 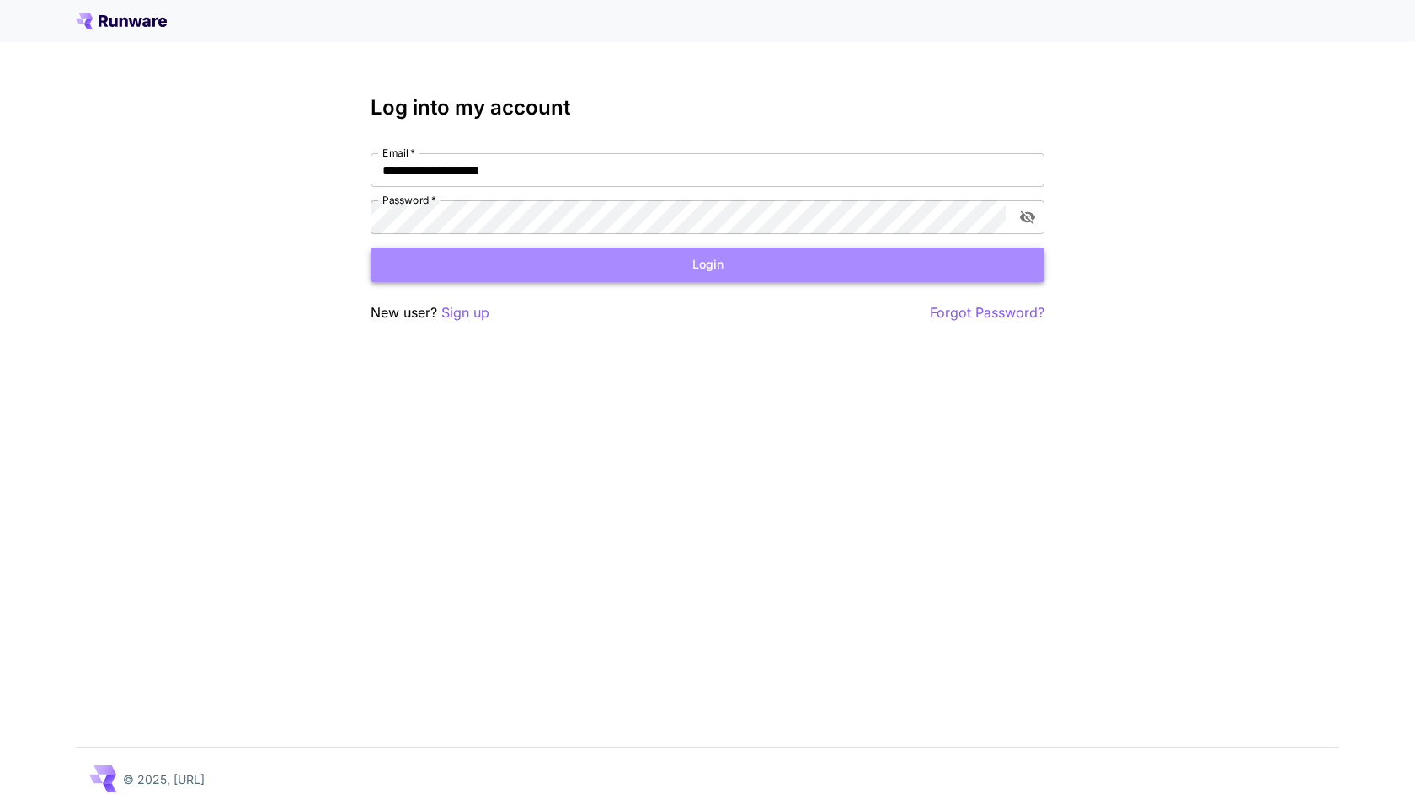 What do you see at coordinates (708, 265) in the screenshot?
I see `button: Login` at bounding box center [708, 265].